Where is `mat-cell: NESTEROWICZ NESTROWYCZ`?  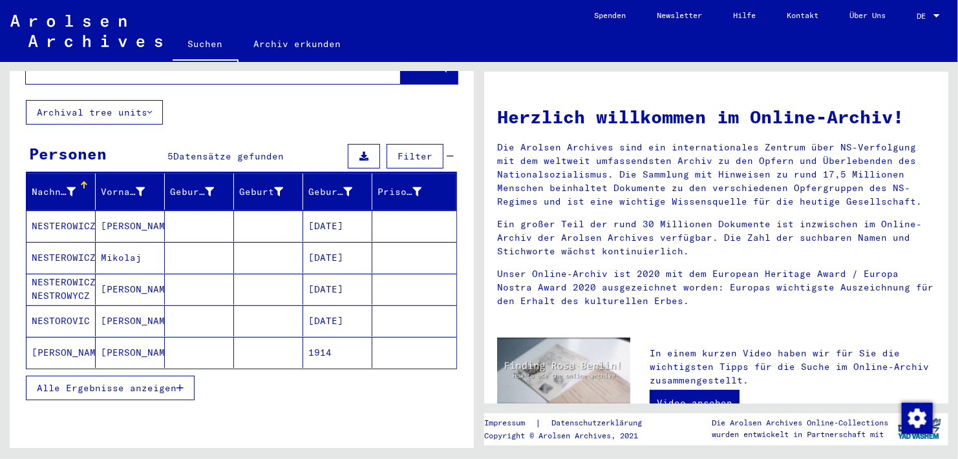 mat-cell: NESTEROWICZ NESTROWYCZ is located at coordinates (61, 290).